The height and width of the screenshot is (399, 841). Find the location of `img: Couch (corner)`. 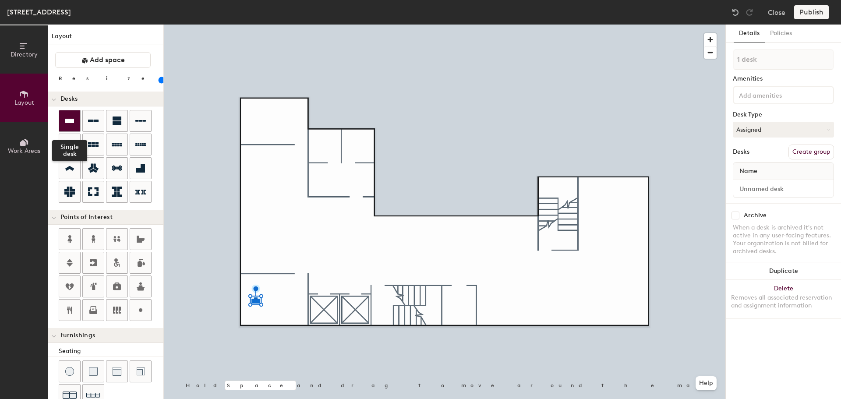

img: Couch (corner) is located at coordinates (141, 371).